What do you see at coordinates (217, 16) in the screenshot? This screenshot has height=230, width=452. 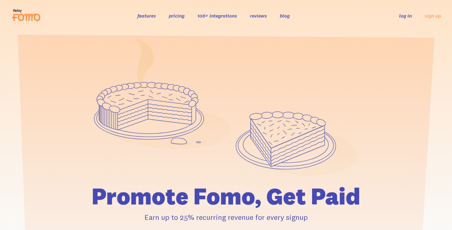 I see `a: 106+ integrations` at bounding box center [217, 16].